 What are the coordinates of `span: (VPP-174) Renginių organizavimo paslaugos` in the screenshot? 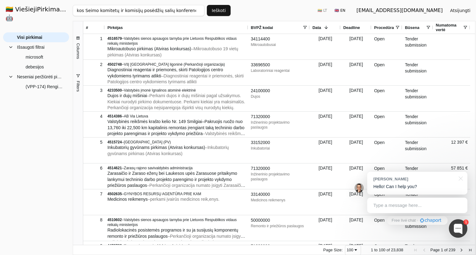 It's located at (44, 87).